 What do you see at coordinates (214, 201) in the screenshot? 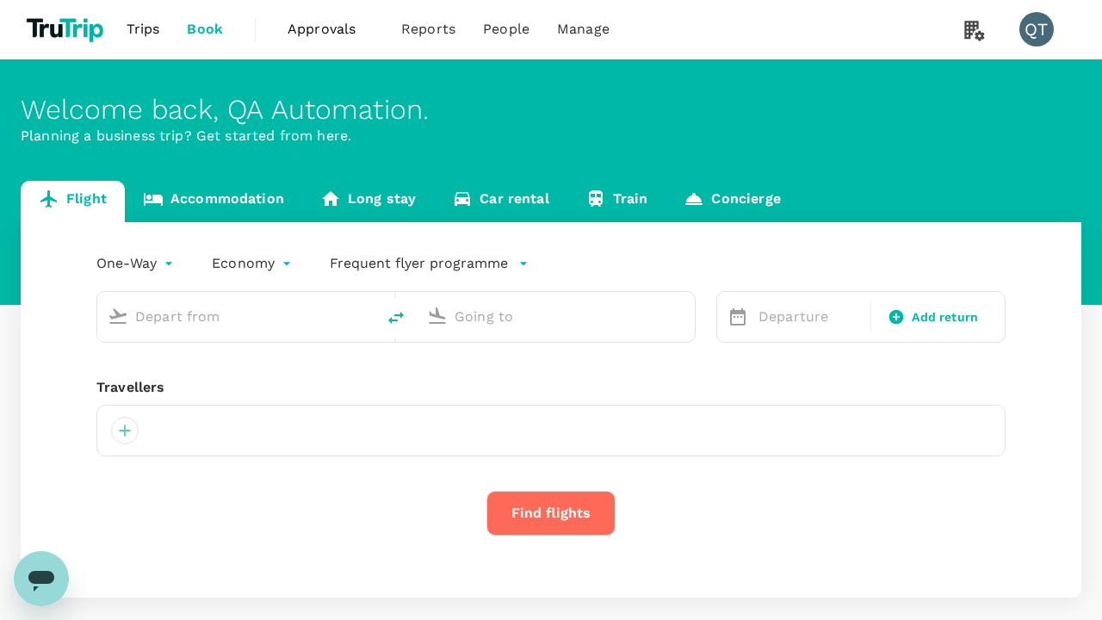
I see `a: Accommodation` at bounding box center [214, 201].